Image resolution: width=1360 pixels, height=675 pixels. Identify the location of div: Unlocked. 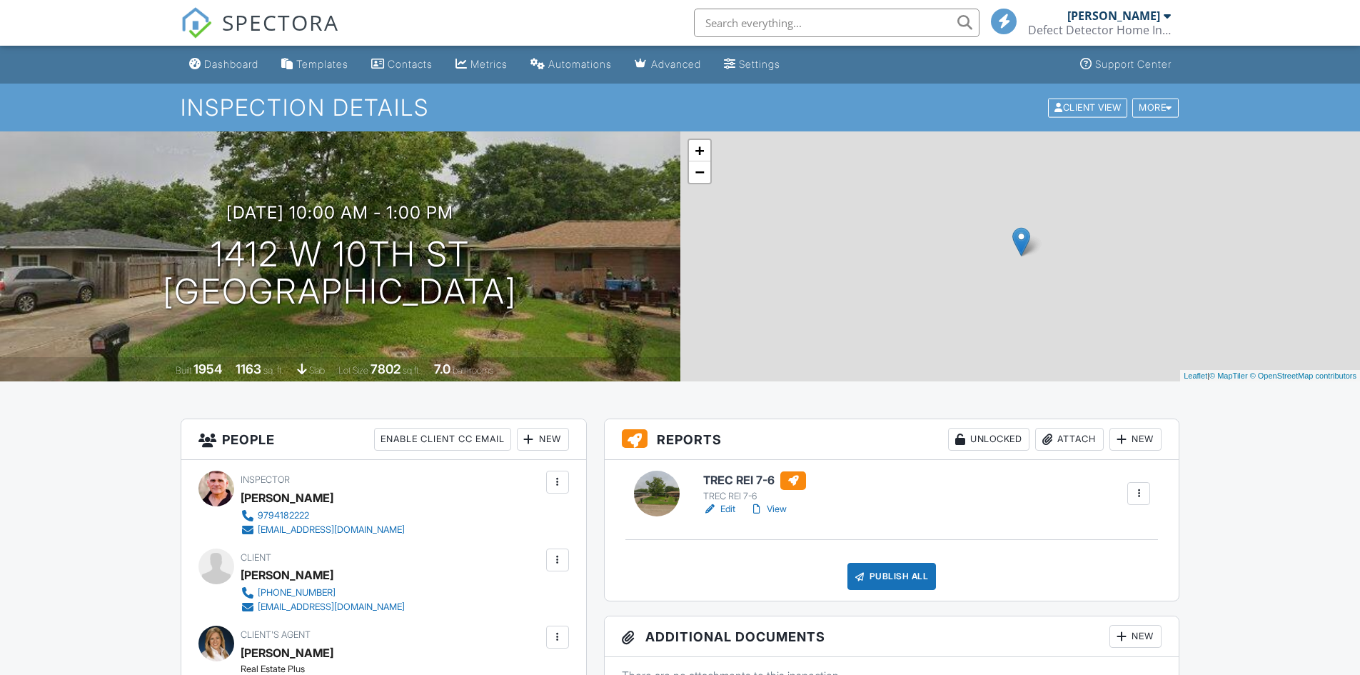
(989, 439).